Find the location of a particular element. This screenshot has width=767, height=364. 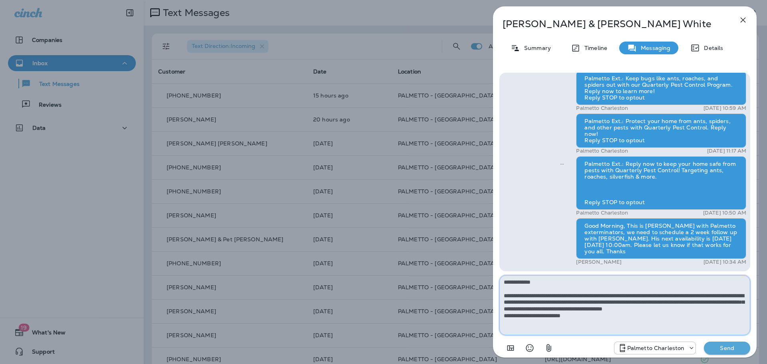

p: Messaging is located at coordinates (654, 48).